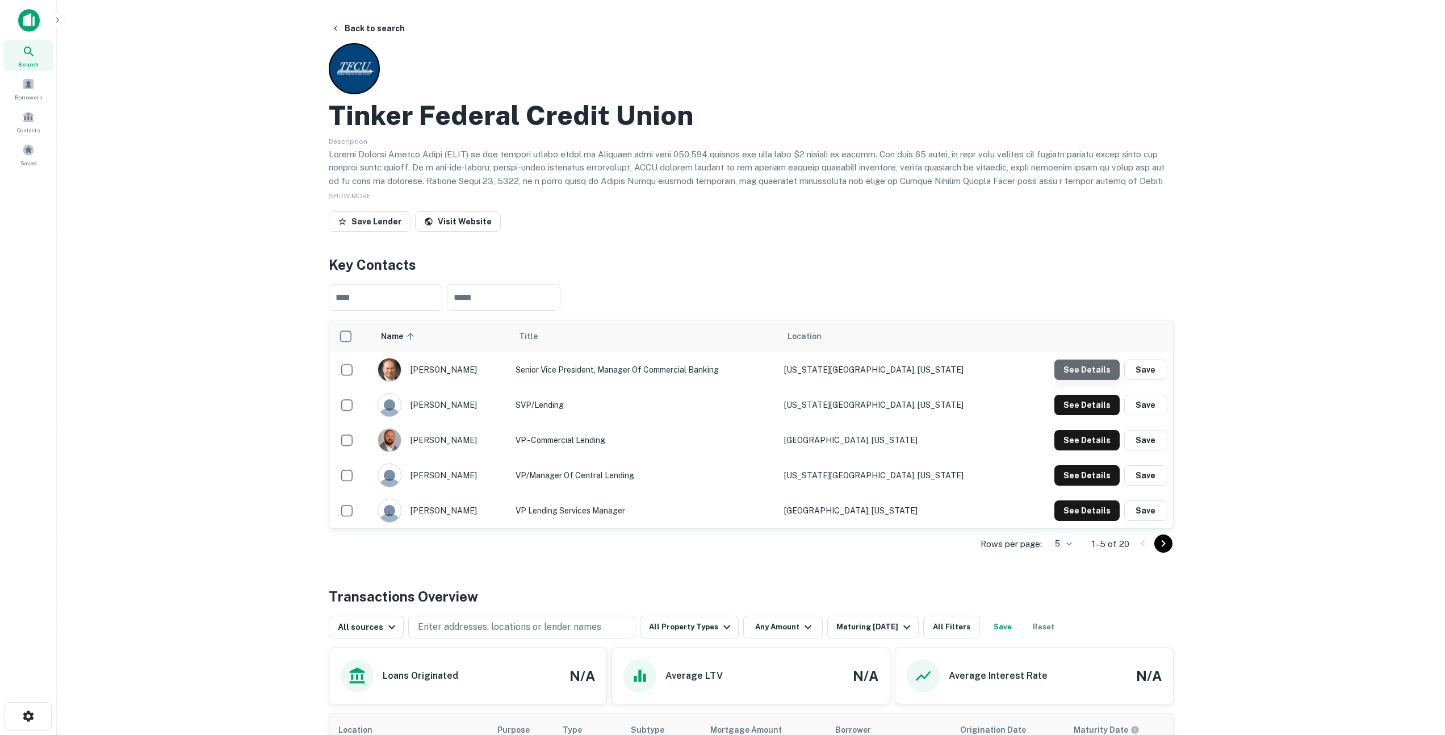 The width and height of the screenshot is (1445, 735). I want to click on th: Location, so click(898, 336).